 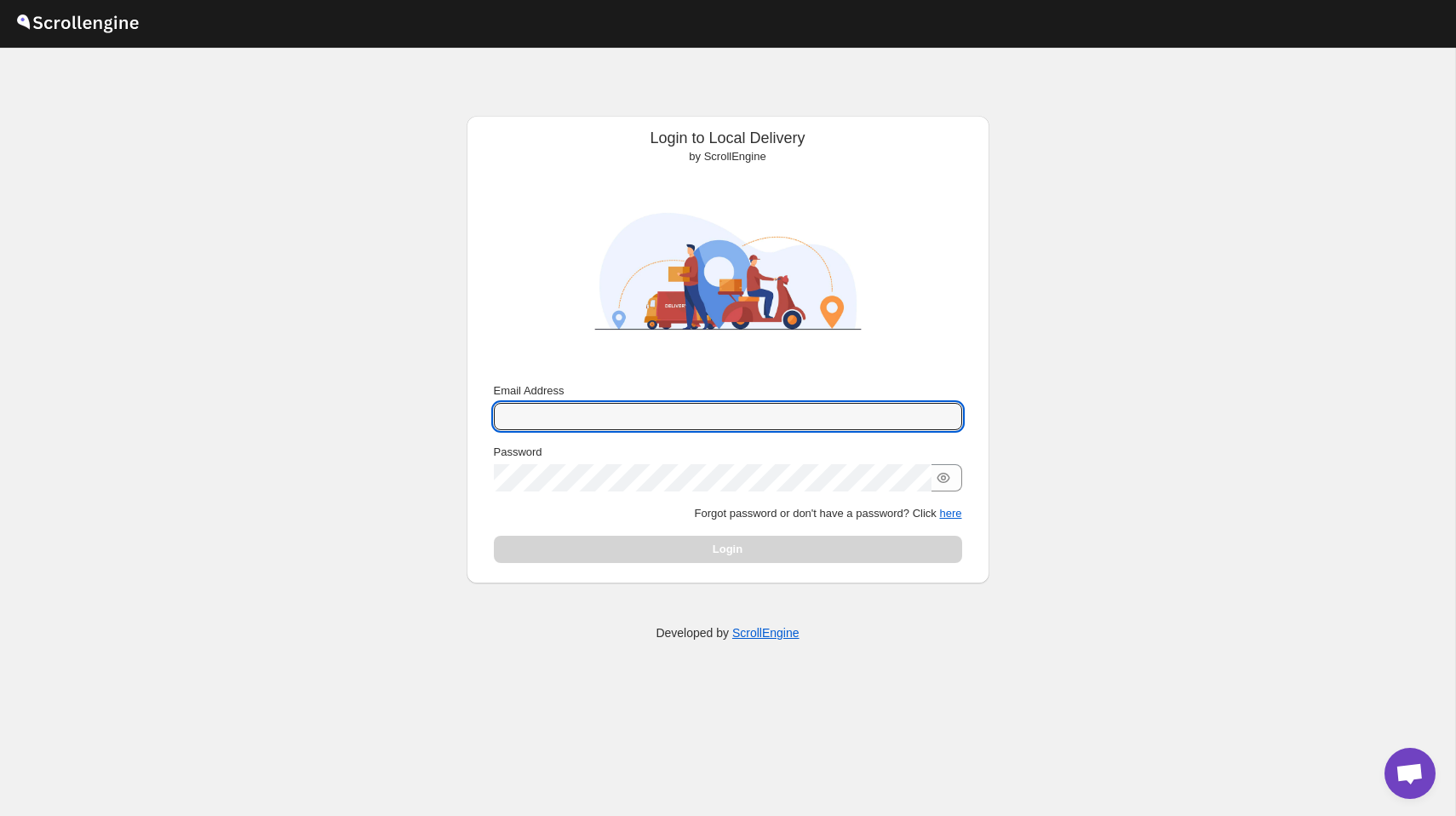 What do you see at coordinates (529, 390) in the screenshot?
I see `span: Email Address` at bounding box center [529, 390].